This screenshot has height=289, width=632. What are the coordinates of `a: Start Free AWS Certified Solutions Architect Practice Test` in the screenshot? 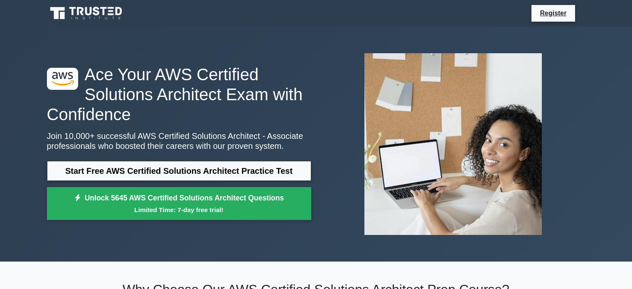 It's located at (179, 171).